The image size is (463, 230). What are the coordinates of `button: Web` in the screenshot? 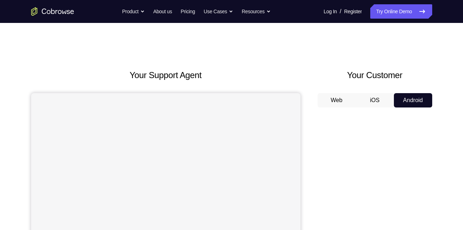 It's located at (337, 100).